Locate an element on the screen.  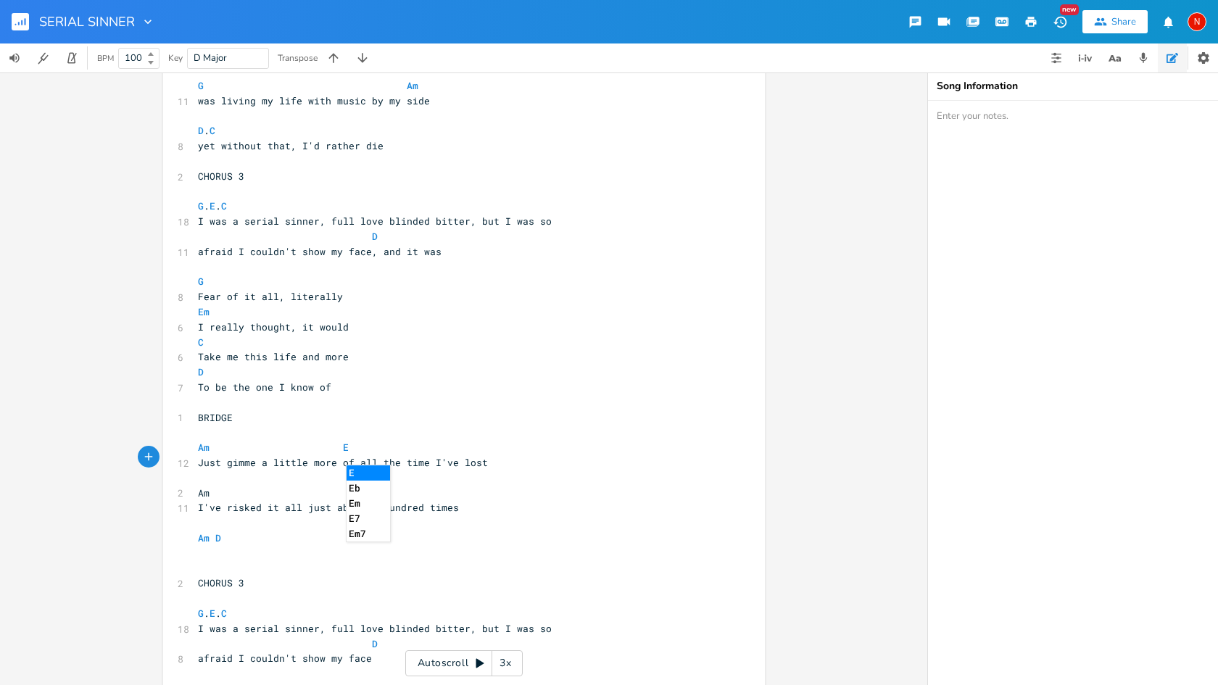
li: Eb is located at coordinates (368, 488).